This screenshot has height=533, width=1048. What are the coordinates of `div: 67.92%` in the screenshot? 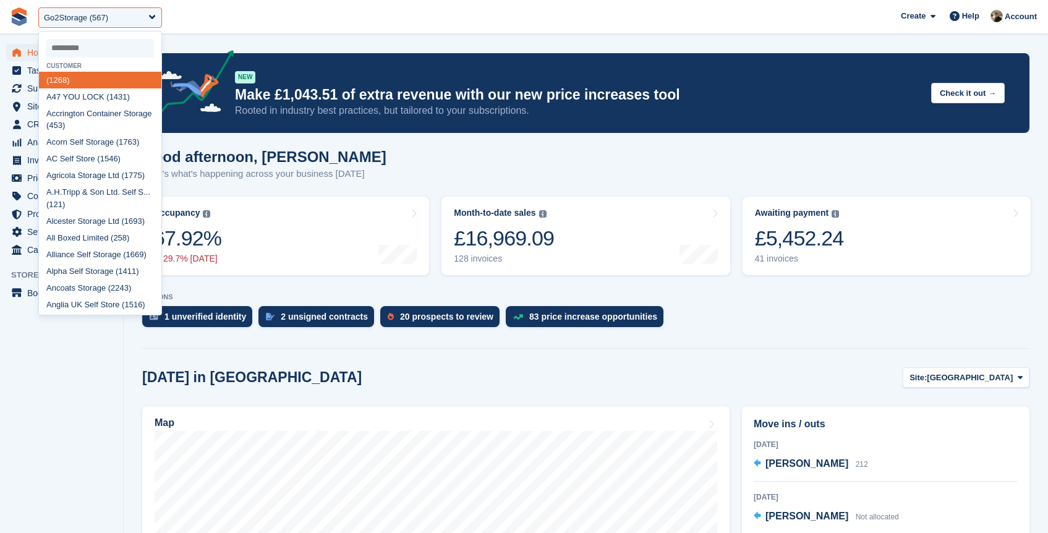 It's located at (187, 238).